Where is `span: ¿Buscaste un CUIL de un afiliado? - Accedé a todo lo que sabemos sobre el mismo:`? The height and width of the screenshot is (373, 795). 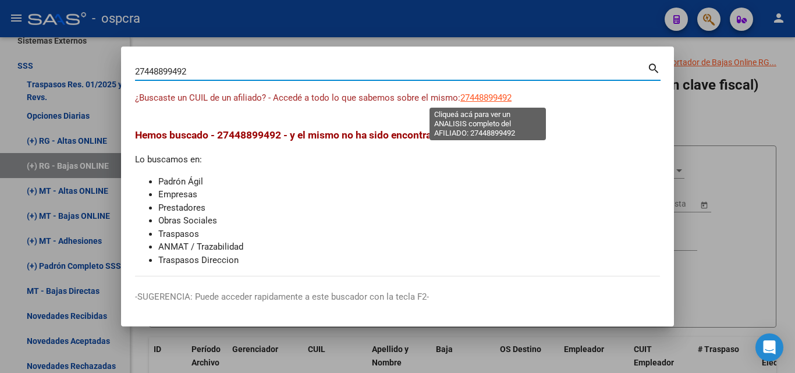 span: ¿Buscaste un CUIL de un afiliado? - Accedé a todo lo que sabemos sobre el mismo: is located at coordinates (297, 98).